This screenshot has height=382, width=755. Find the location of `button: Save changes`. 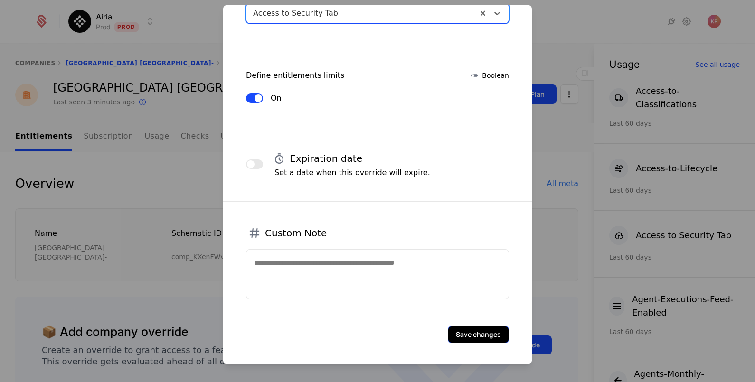

button: Save changes is located at coordinates (478, 334).